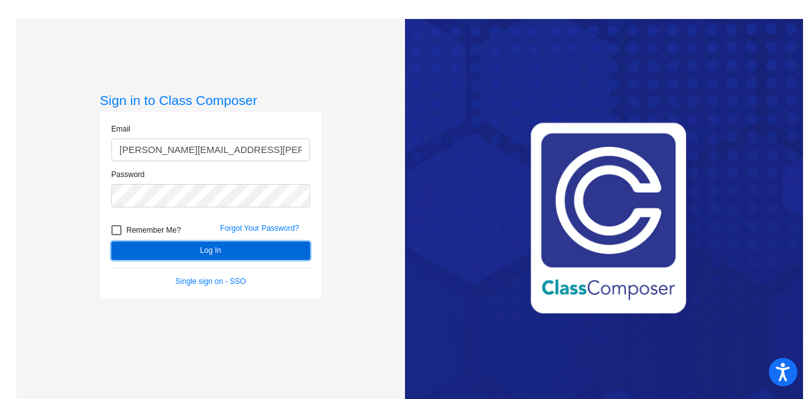  I want to click on a: Single sign on - SSO, so click(210, 281).